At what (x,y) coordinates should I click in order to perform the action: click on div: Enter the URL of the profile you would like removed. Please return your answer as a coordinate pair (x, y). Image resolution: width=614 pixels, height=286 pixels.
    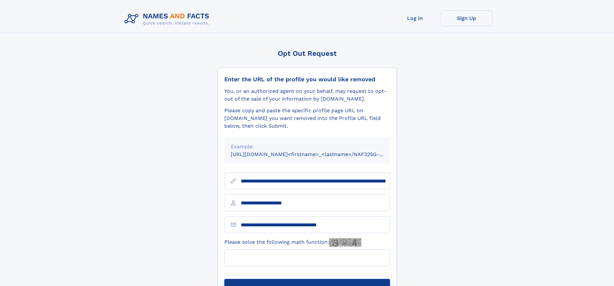
    Looking at the image, I should click on (307, 79).